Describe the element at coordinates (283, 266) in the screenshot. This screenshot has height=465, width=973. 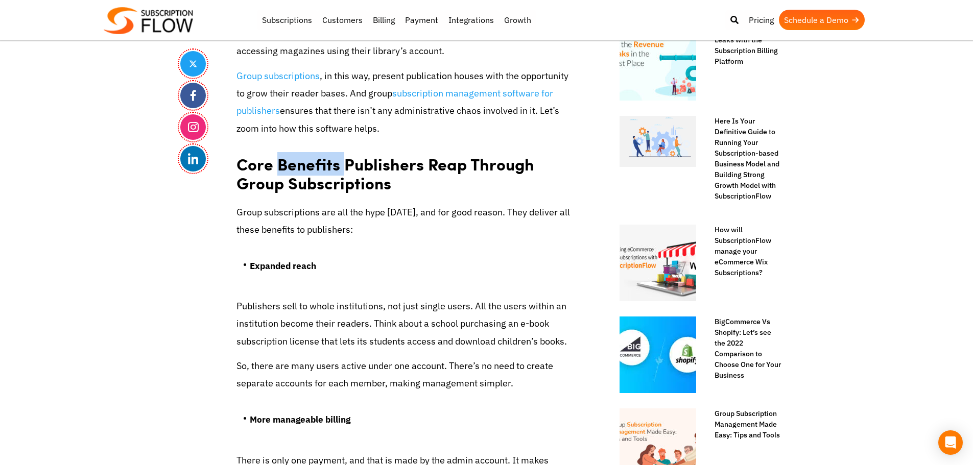
I see `strong: Expanded reach` at that location.